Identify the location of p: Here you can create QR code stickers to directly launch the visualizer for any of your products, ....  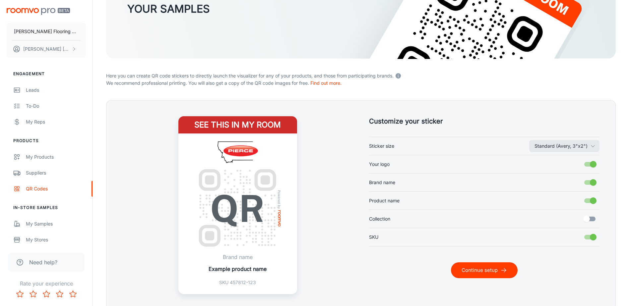
(361, 75).